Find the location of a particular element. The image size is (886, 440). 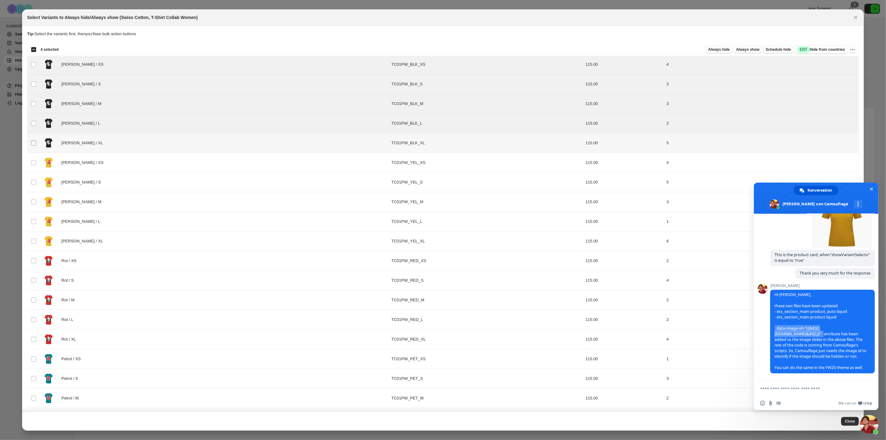

td: TC01PW_RED_S is located at coordinates (486, 280).